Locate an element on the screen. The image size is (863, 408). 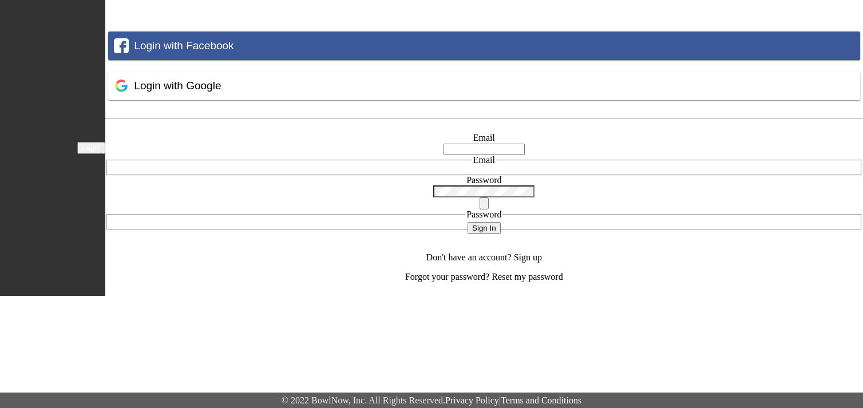
span: Login with Facebook is located at coordinates (184, 45).